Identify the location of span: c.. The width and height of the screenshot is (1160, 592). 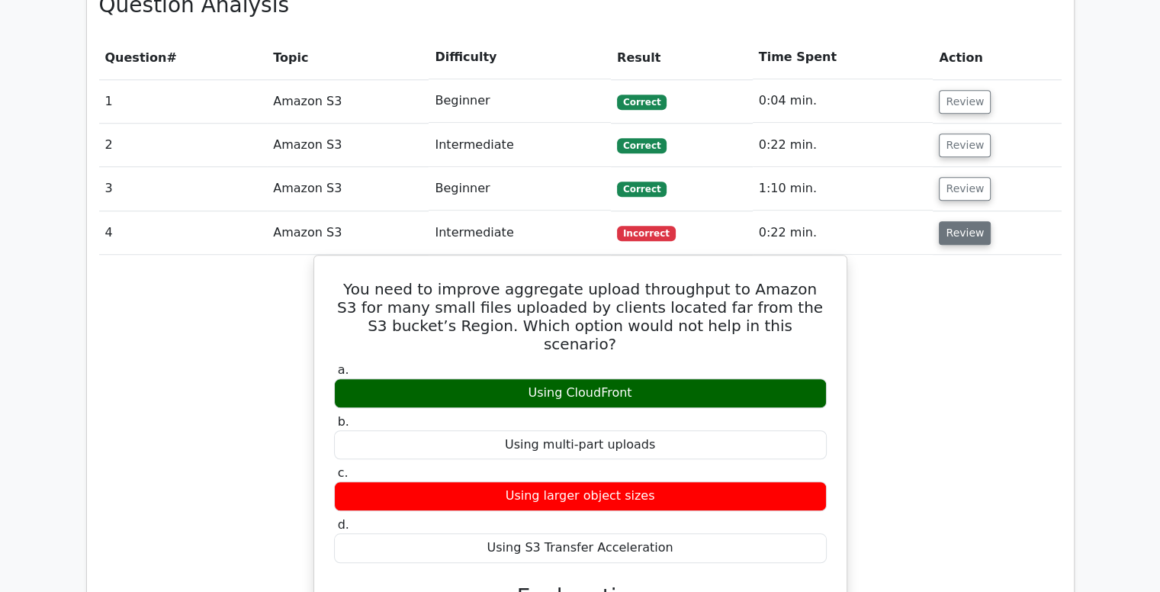
(343, 472).